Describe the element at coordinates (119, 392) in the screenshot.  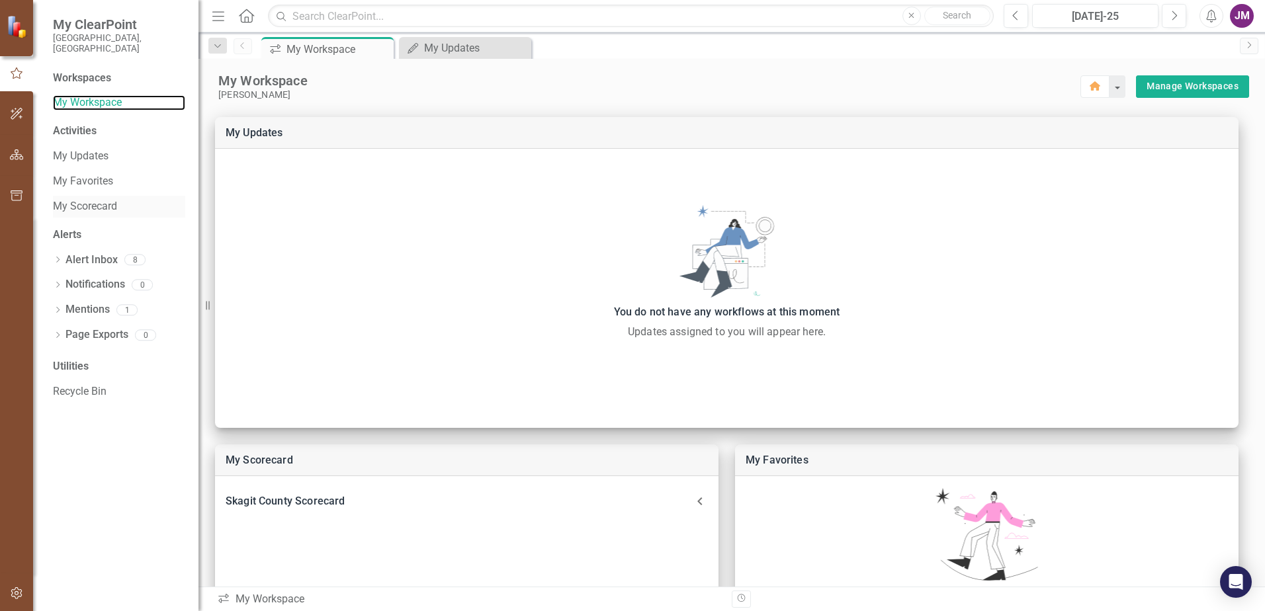
I see `a: Recycle Bin` at that location.